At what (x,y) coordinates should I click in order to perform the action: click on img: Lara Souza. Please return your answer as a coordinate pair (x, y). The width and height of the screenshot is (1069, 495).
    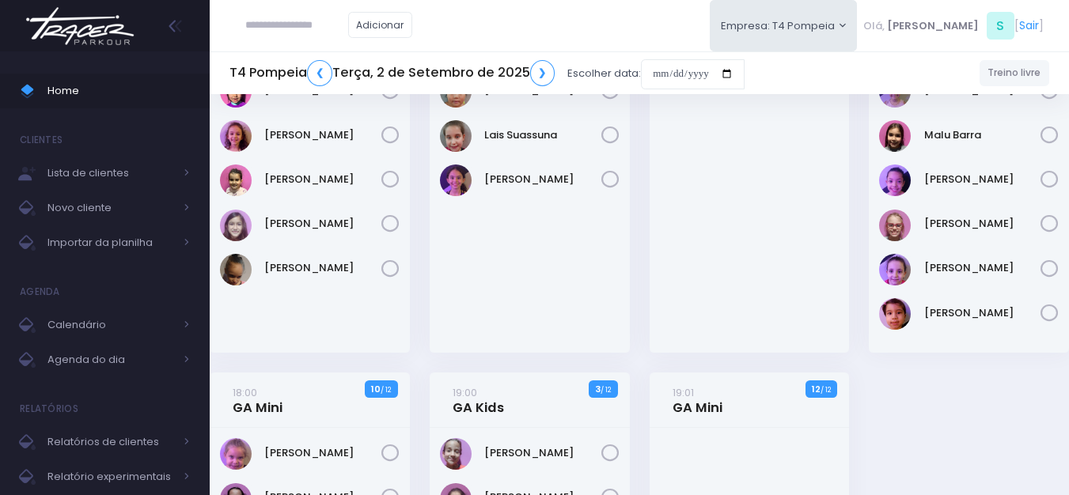
    Looking at the image, I should click on (456, 180).